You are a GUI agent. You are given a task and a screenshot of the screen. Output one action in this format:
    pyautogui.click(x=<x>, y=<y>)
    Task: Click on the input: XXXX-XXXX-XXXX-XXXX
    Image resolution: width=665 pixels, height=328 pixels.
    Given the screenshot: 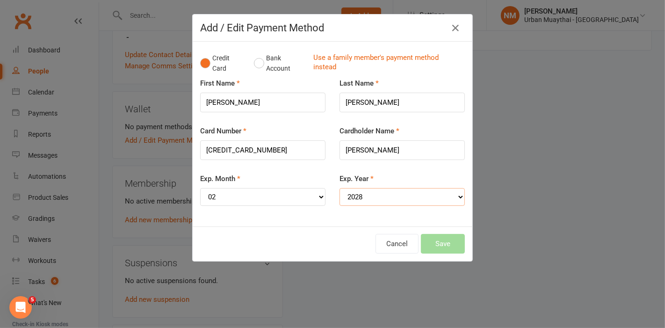 What is the action you would take?
    pyautogui.click(x=263, y=150)
    